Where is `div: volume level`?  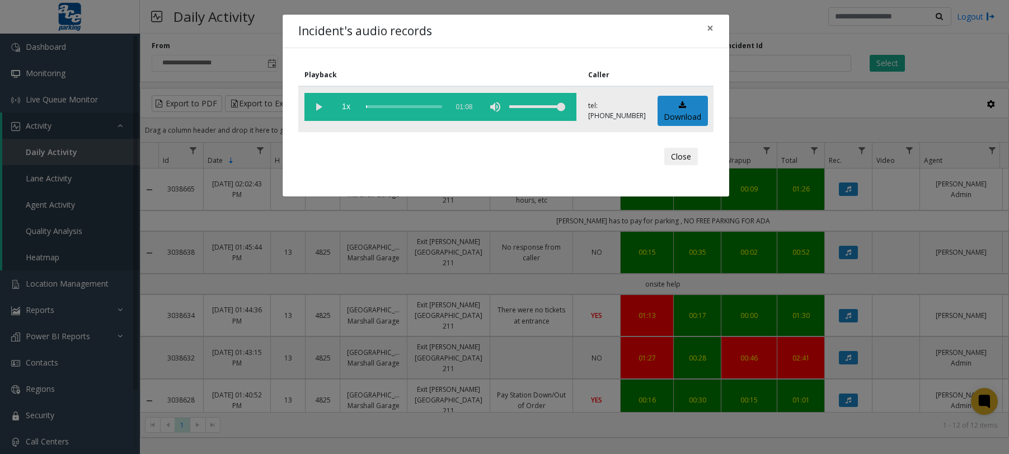 div: volume level is located at coordinates (537, 107).